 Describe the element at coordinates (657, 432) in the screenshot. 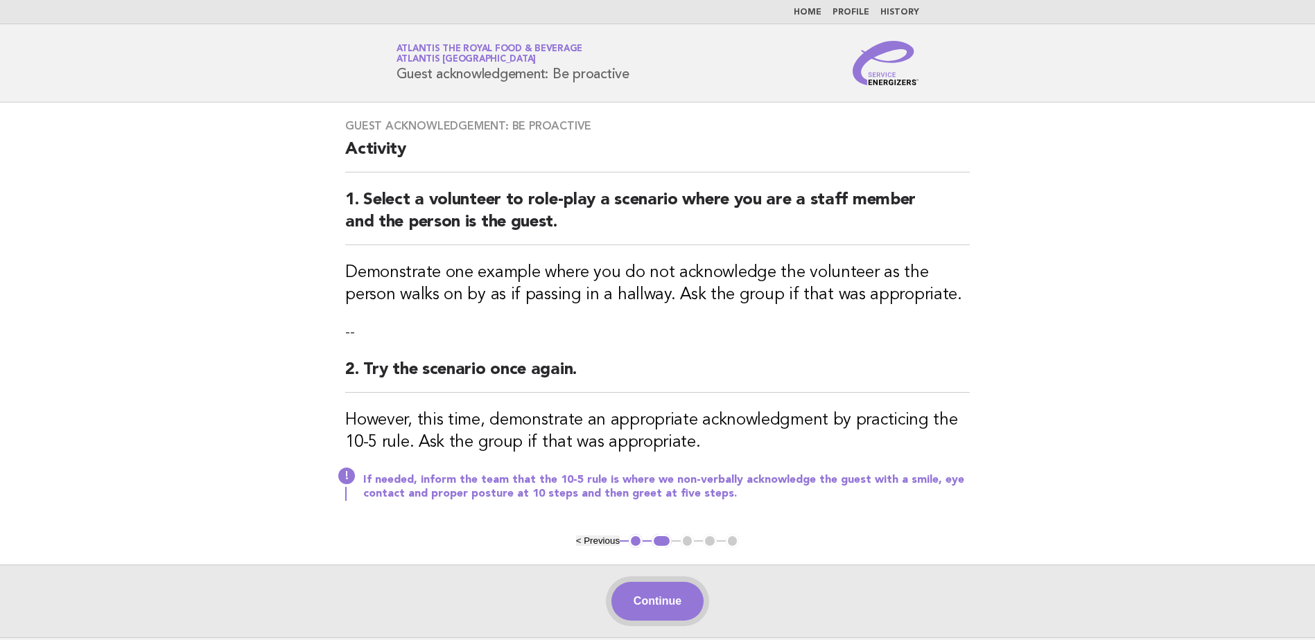

I see `h3: However, this time, demonstrate an appropriate acknowledgment by practicing the 10-5 rule. Ask th...` at that location.